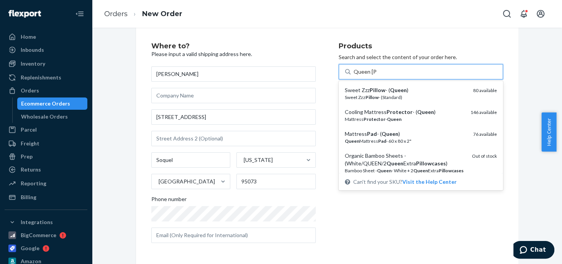 This screenshot has height=264, width=562. I want to click on div: Prep, so click(26, 156).